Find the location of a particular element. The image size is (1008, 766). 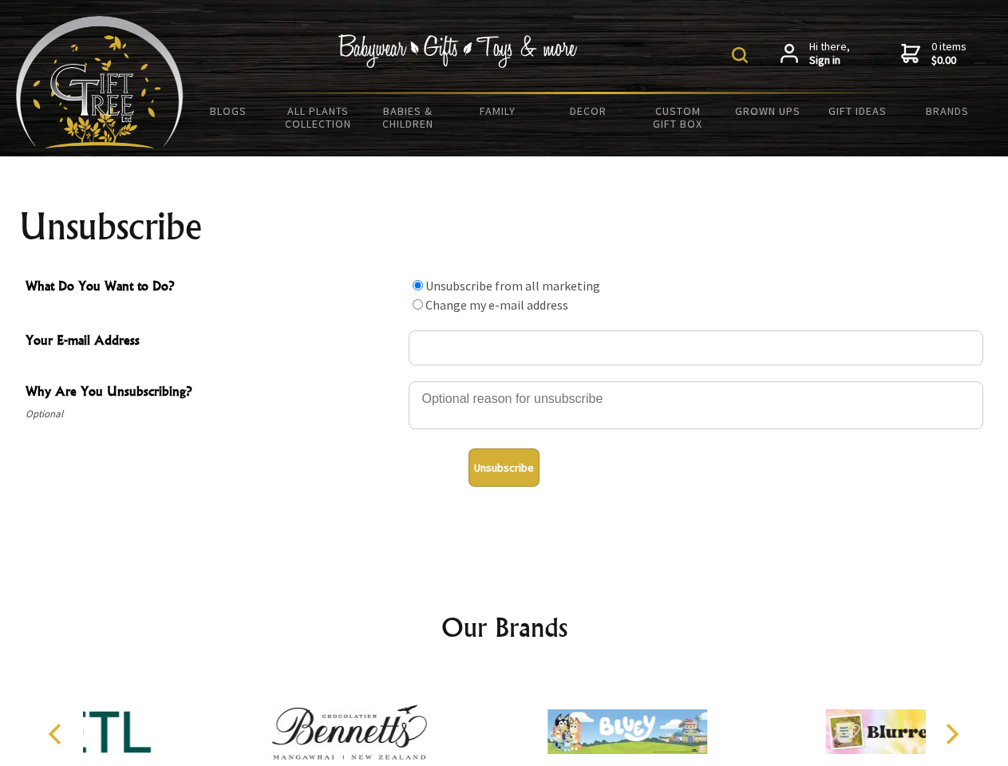

a: Decor is located at coordinates (587, 111).